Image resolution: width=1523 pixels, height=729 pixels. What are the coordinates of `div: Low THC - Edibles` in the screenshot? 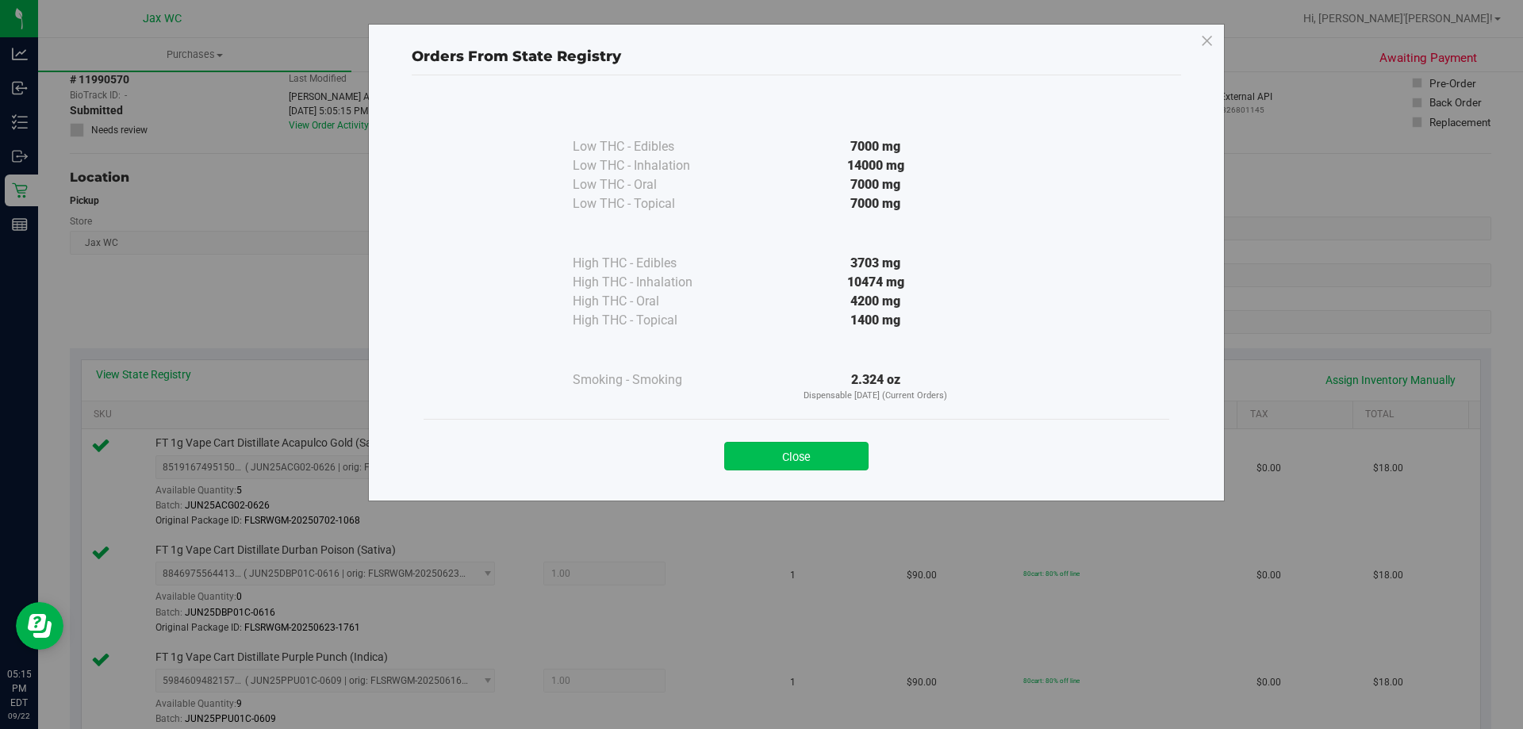 It's located at (652, 147).